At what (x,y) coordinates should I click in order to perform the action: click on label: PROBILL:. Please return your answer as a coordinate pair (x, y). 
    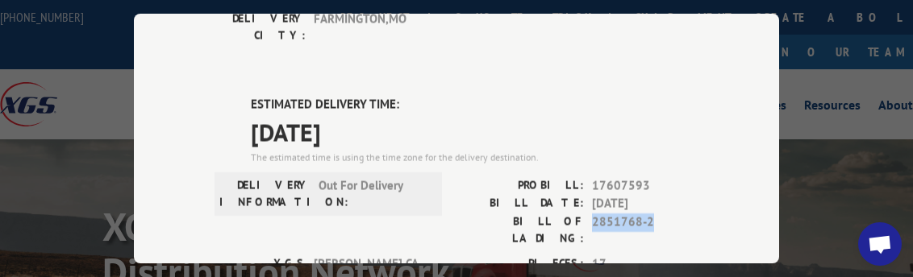
    Looking at the image, I should click on (520, 186).